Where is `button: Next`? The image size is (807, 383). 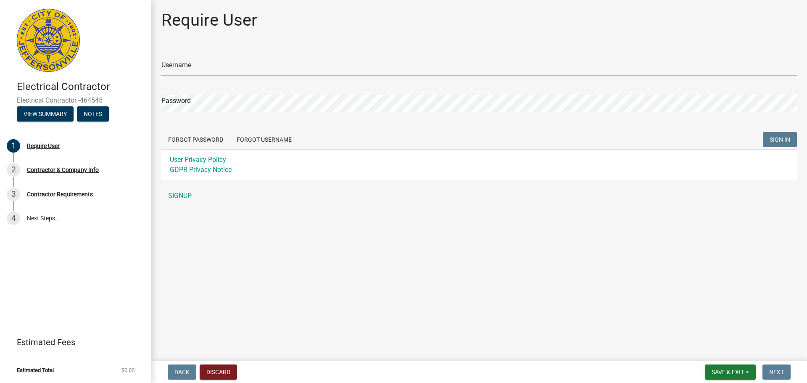
button: Next is located at coordinates (776, 372).